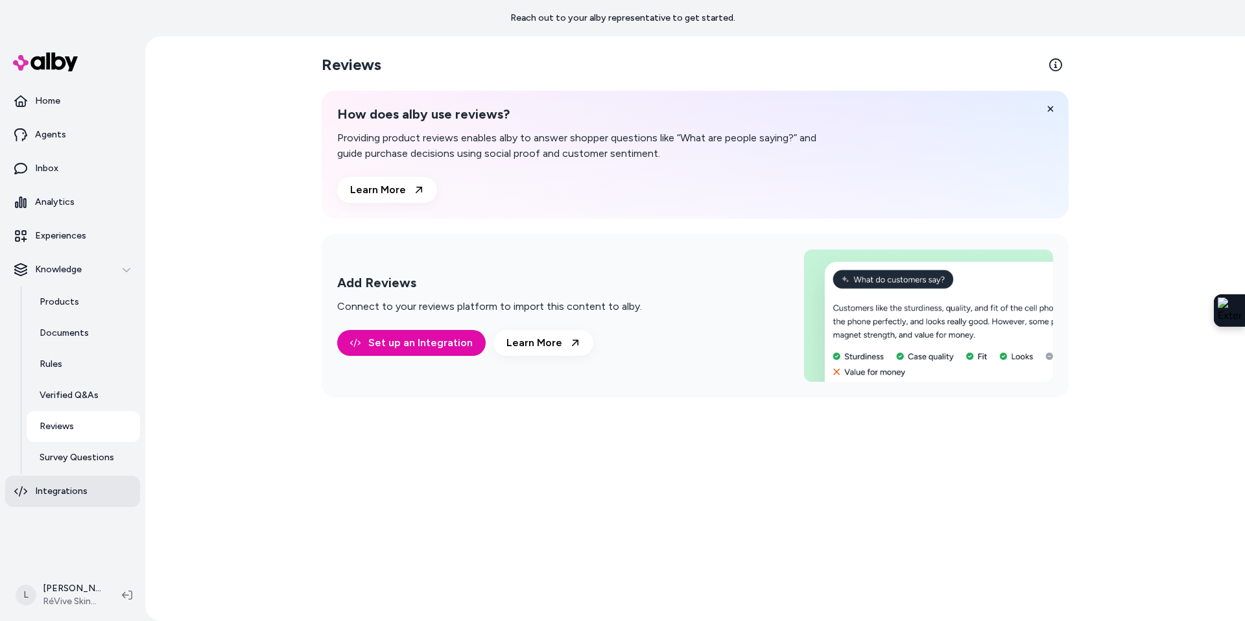 The width and height of the screenshot is (1245, 621). What do you see at coordinates (56, 427) in the screenshot?
I see `p: Reviews` at bounding box center [56, 427].